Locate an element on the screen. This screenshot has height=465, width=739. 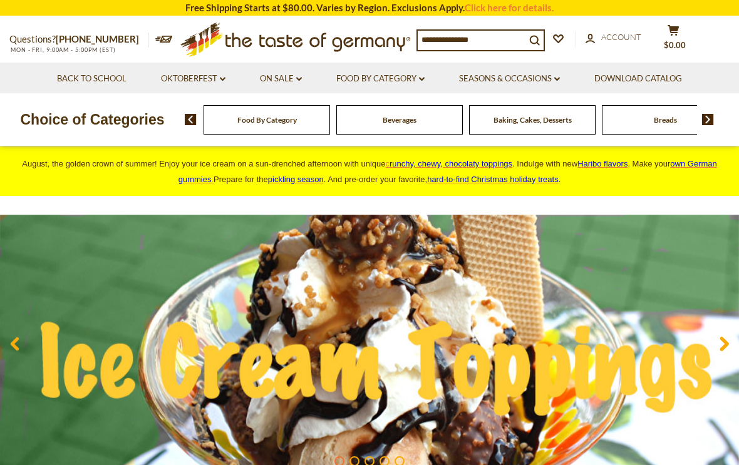
img: previous arrow is located at coordinates (190, 120).